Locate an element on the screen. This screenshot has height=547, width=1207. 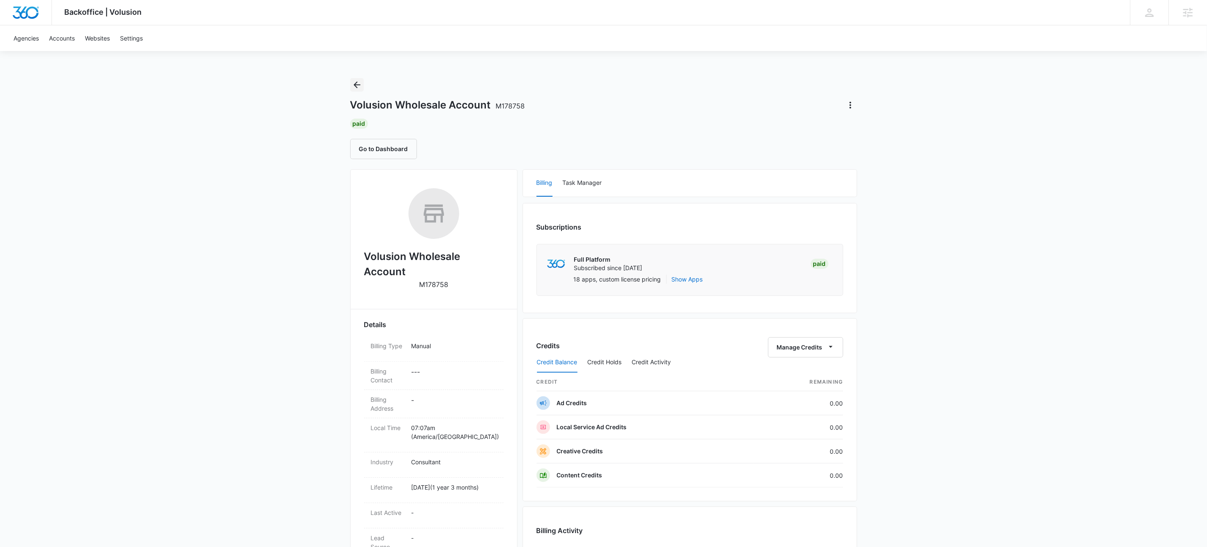
a: Accounts is located at coordinates (62, 38).